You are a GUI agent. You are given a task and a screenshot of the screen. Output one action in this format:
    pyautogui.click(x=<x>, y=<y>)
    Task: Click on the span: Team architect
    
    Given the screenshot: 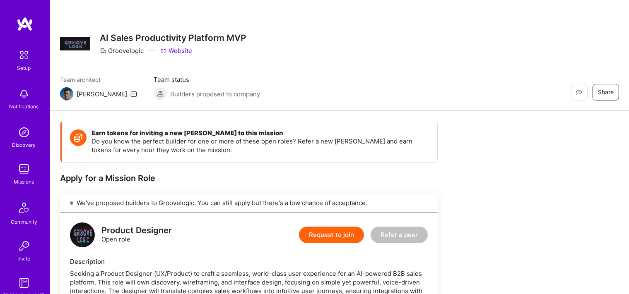 What is the action you would take?
    pyautogui.click(x=99, y=79)
    